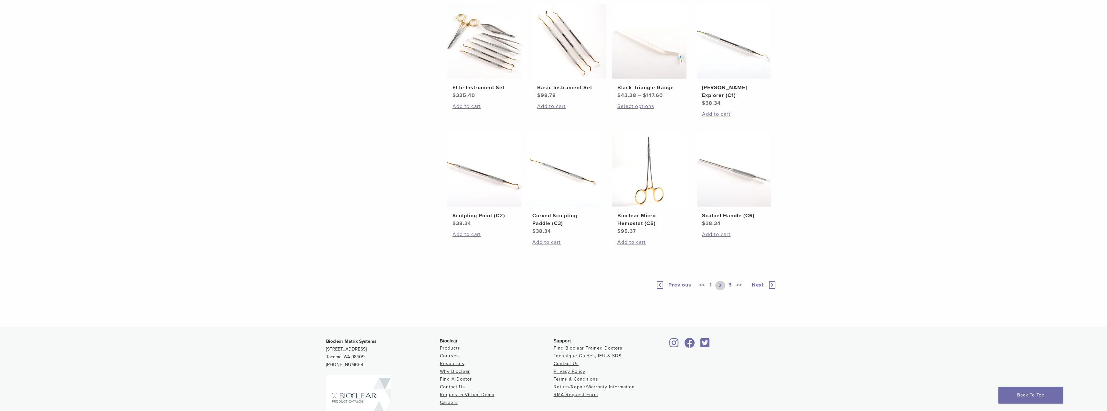 The image size is (1107, 411). Describe the element at coordinates (649, 88) in the screenshot. I see `h2: Black Triangle Gauge` at that location.